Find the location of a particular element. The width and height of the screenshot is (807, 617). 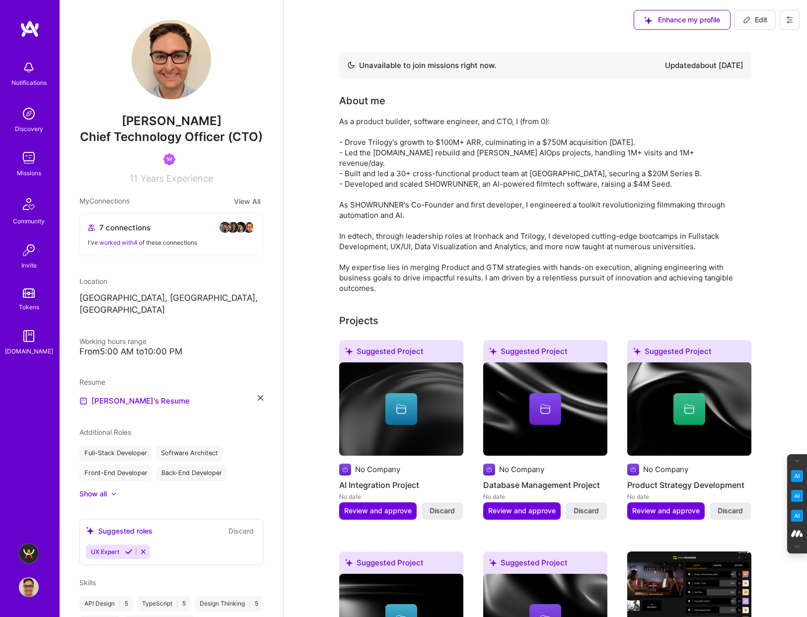

i: Reject is located at coordinates (143, 552).